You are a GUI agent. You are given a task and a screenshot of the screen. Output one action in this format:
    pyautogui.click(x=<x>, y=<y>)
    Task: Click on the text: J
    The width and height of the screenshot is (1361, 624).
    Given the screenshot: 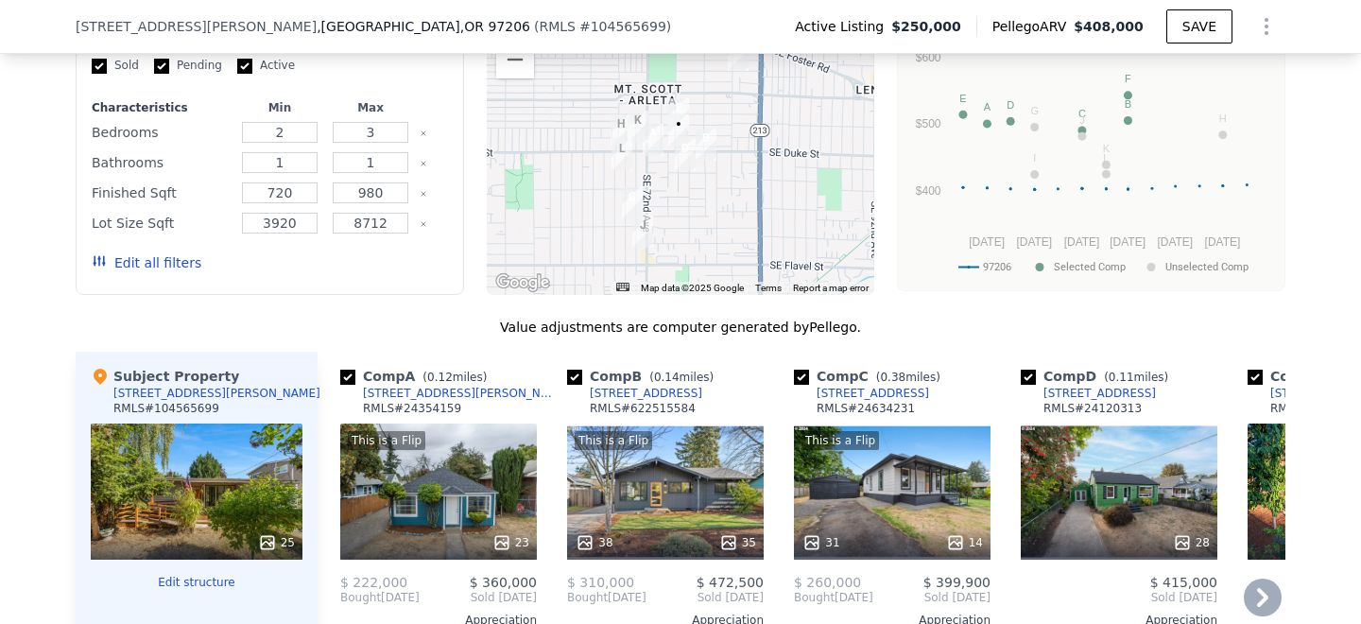 What is the action you would take?
    pyautogui.click(x=1082, y=120)
    